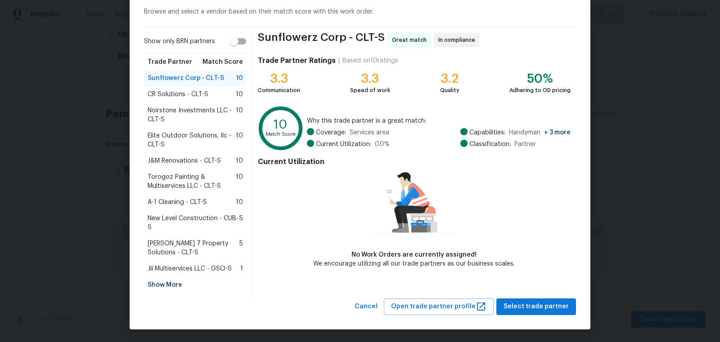 The image size is (720, 342). Describe the element at coordinates (540, 79) in the screenshot. I see `div: 50%` at that location.